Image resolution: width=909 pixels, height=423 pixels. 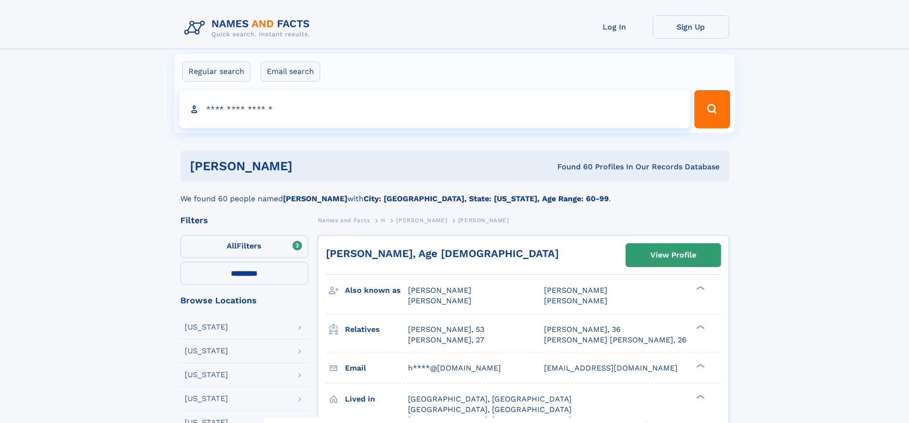 What do you see at coordinates (231, 246) in the screenshot?
I see `span: All` at bounding box center [231, 246].